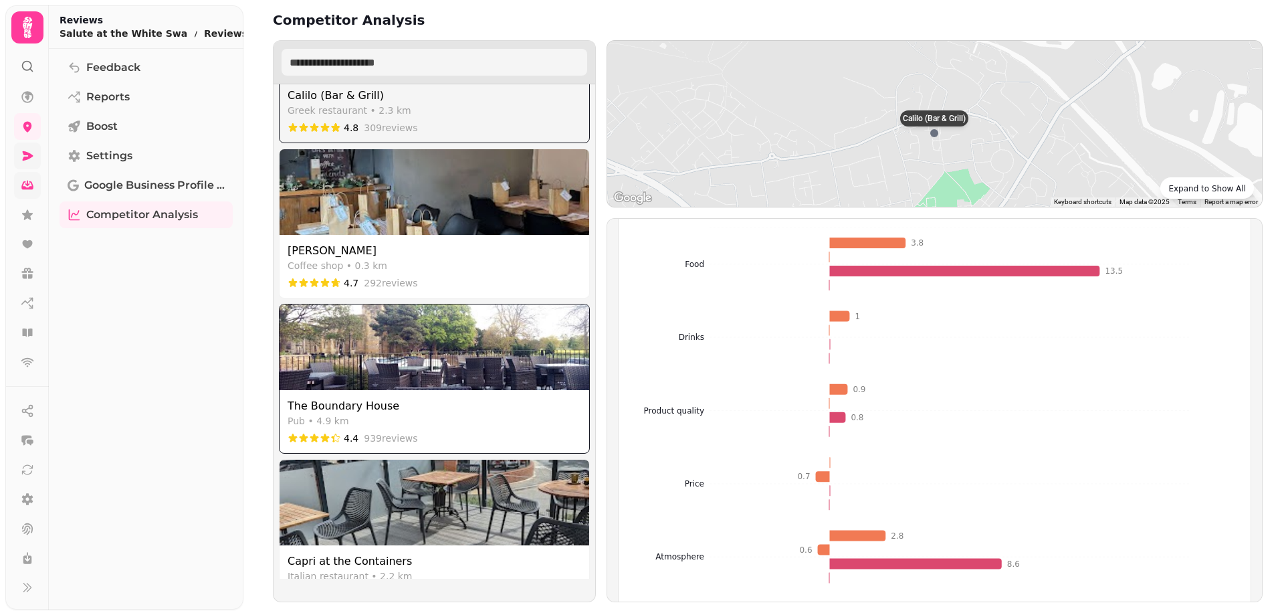 The width and height of the screenshot is (1284, 615). What do you see at coordinates (434, 534) in the screenshot?
I see `div: Capri at the ContainersCapri at the ContainersItalian restaurant • 2.2 km4.5426reviews` at bounding box center [434, 534].